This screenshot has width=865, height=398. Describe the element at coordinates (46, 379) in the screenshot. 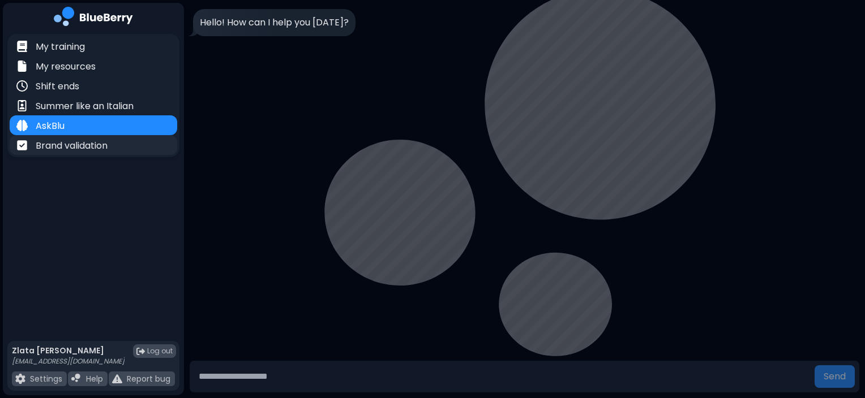

I see `p: Settings` at that location.